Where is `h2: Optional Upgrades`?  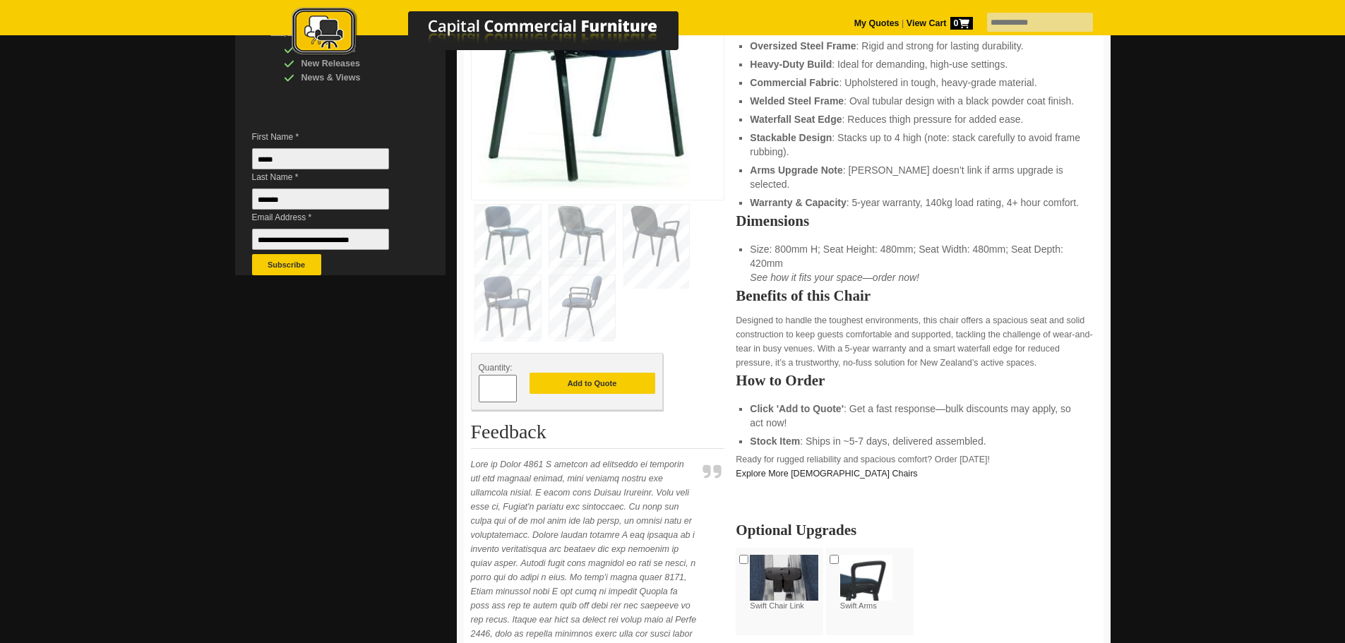 h2: Optional Upgrades is located at coordinates (915, 530).